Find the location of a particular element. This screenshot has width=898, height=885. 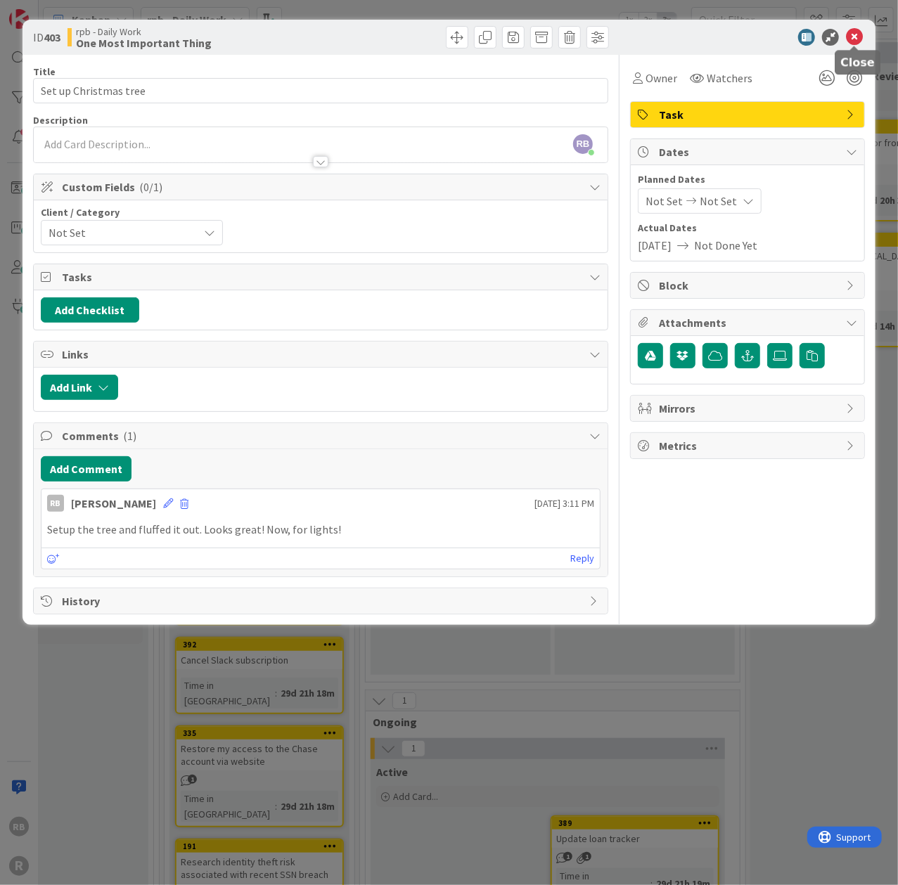

span: Owner is located at coordinates (661, 78).